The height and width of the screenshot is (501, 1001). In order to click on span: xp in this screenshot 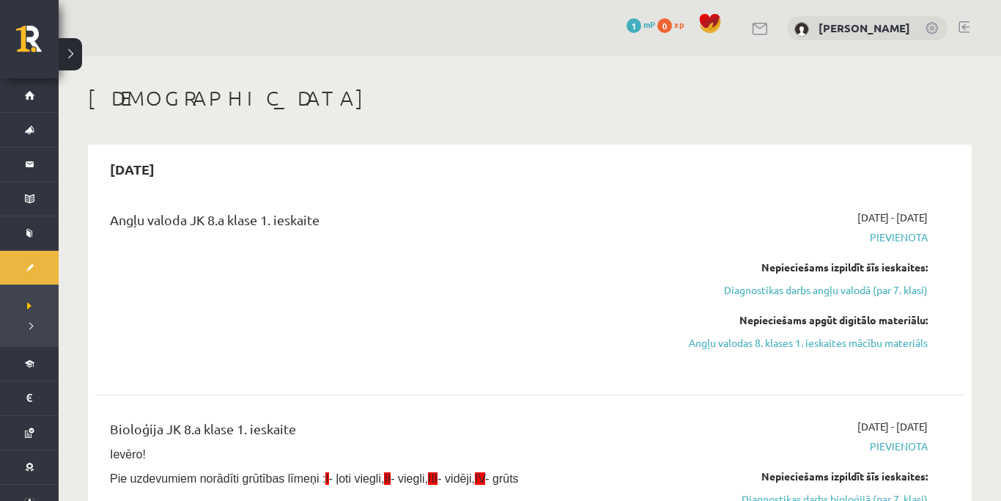, I will do `click(679, 24)`.